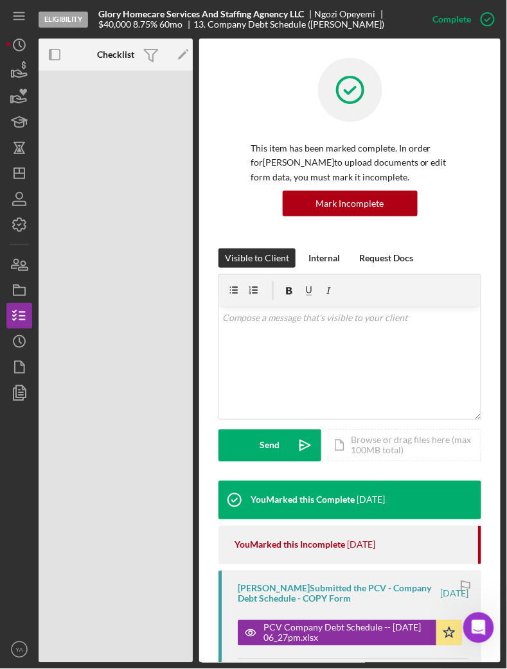 This screenshot has height=669, width=507. Describe the element at coordinates (63, 19) in the screenshot. I see `div: Eligibility` at that location.